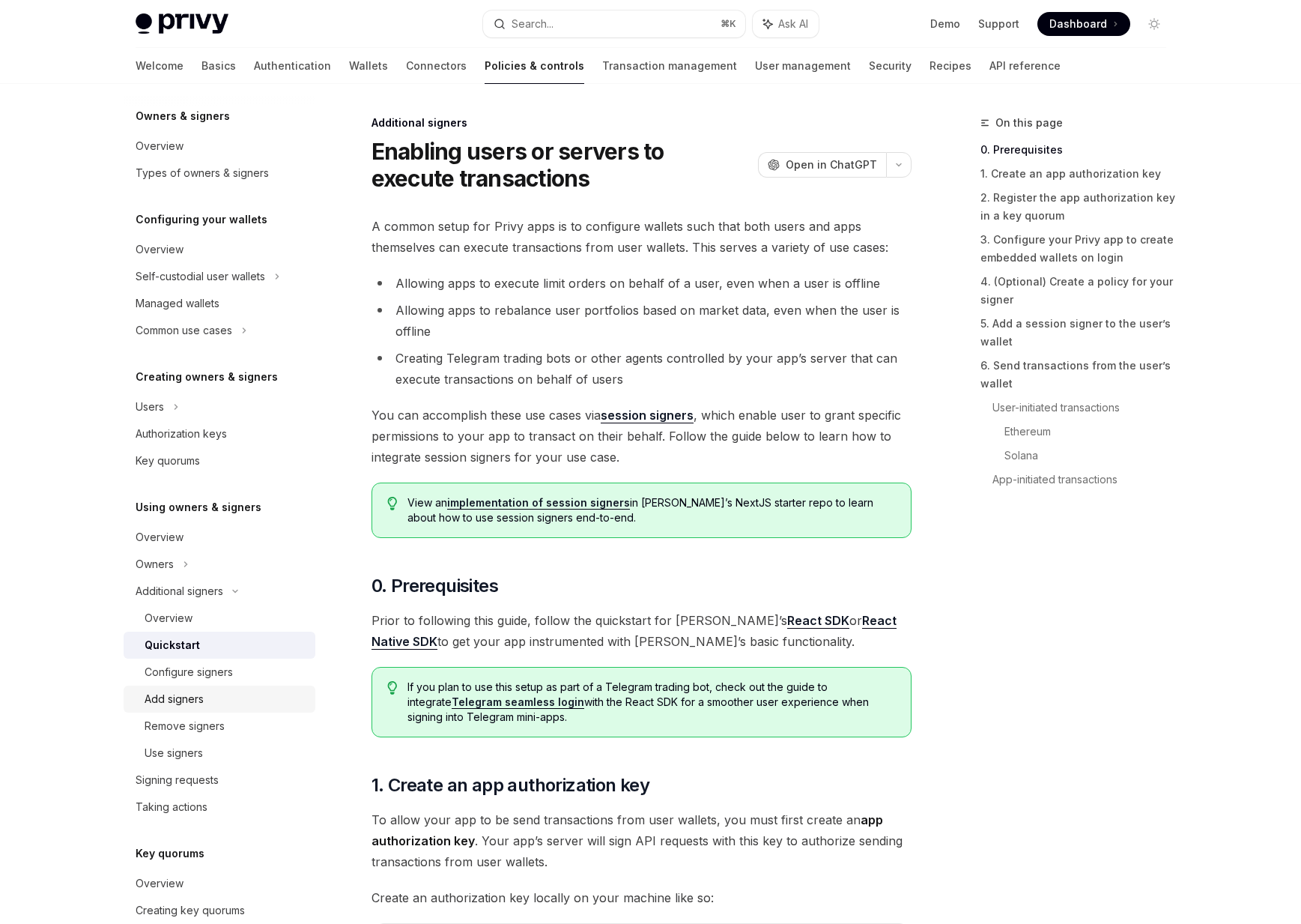 The width and height of the screenshot is (1301, 924). Describe the element at coordinates (946, 24) in the screenshot. I see `a: Demo` at that location.